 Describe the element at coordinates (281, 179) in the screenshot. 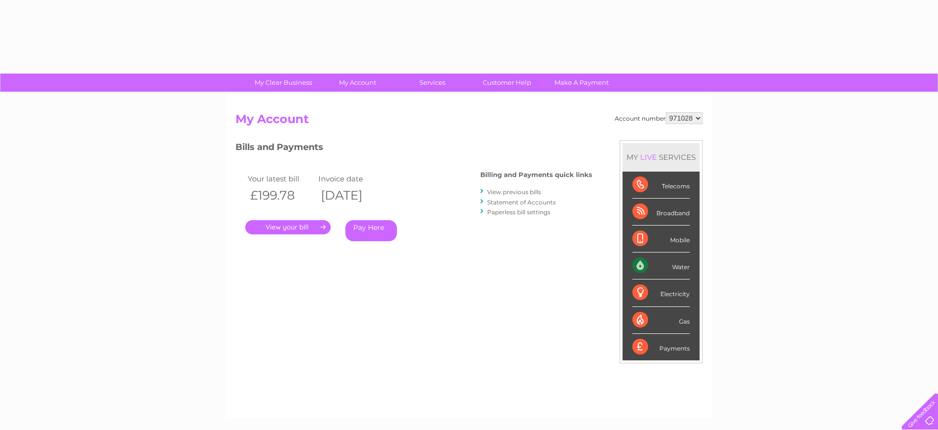

I see `td: Your latest bill` at that location.